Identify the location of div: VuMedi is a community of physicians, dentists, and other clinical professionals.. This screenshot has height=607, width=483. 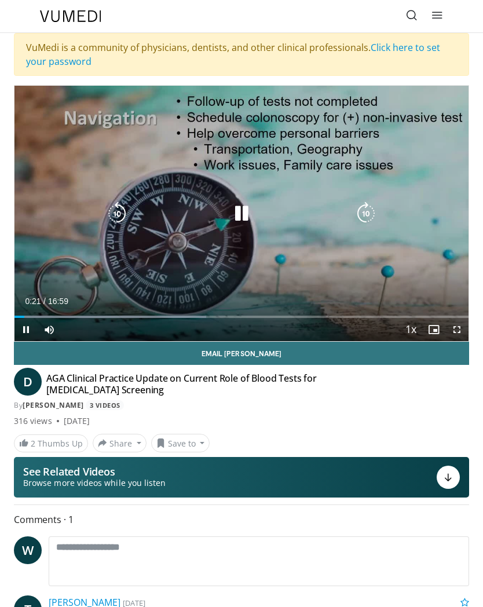
(242, 54).